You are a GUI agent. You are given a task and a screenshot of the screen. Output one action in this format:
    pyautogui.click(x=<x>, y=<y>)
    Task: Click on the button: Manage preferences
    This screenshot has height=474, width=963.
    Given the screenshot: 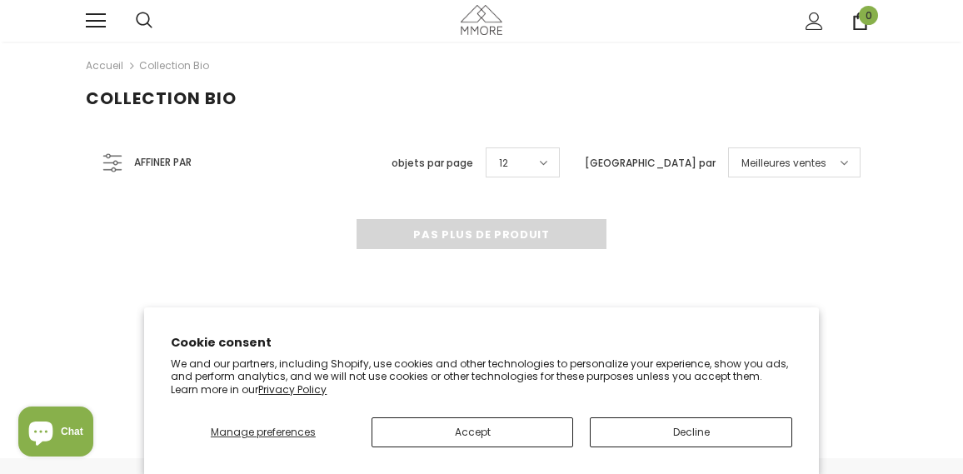 What is the action you would take?
    pyautogui.click(x=262, y=432)
    